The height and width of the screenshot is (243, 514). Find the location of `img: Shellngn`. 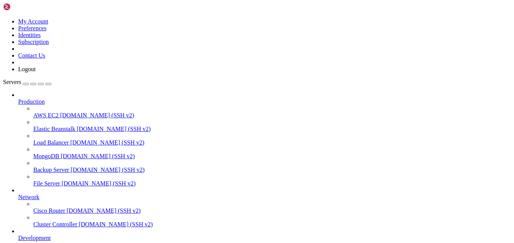

img: Shellngn is located at coordinates (25, 7).